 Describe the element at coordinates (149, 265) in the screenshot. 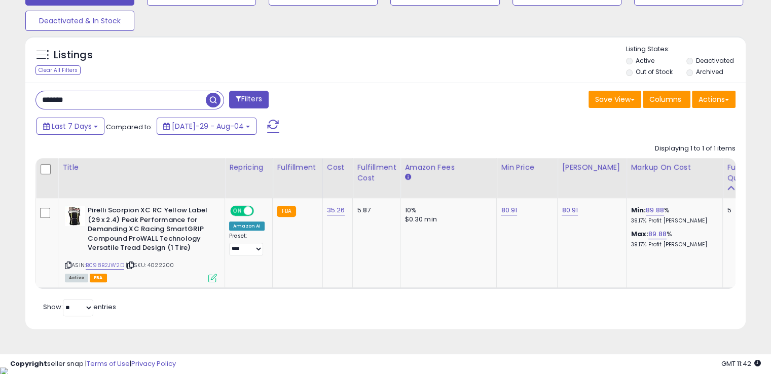

I see `span: | SKU: 4022200` at that location.